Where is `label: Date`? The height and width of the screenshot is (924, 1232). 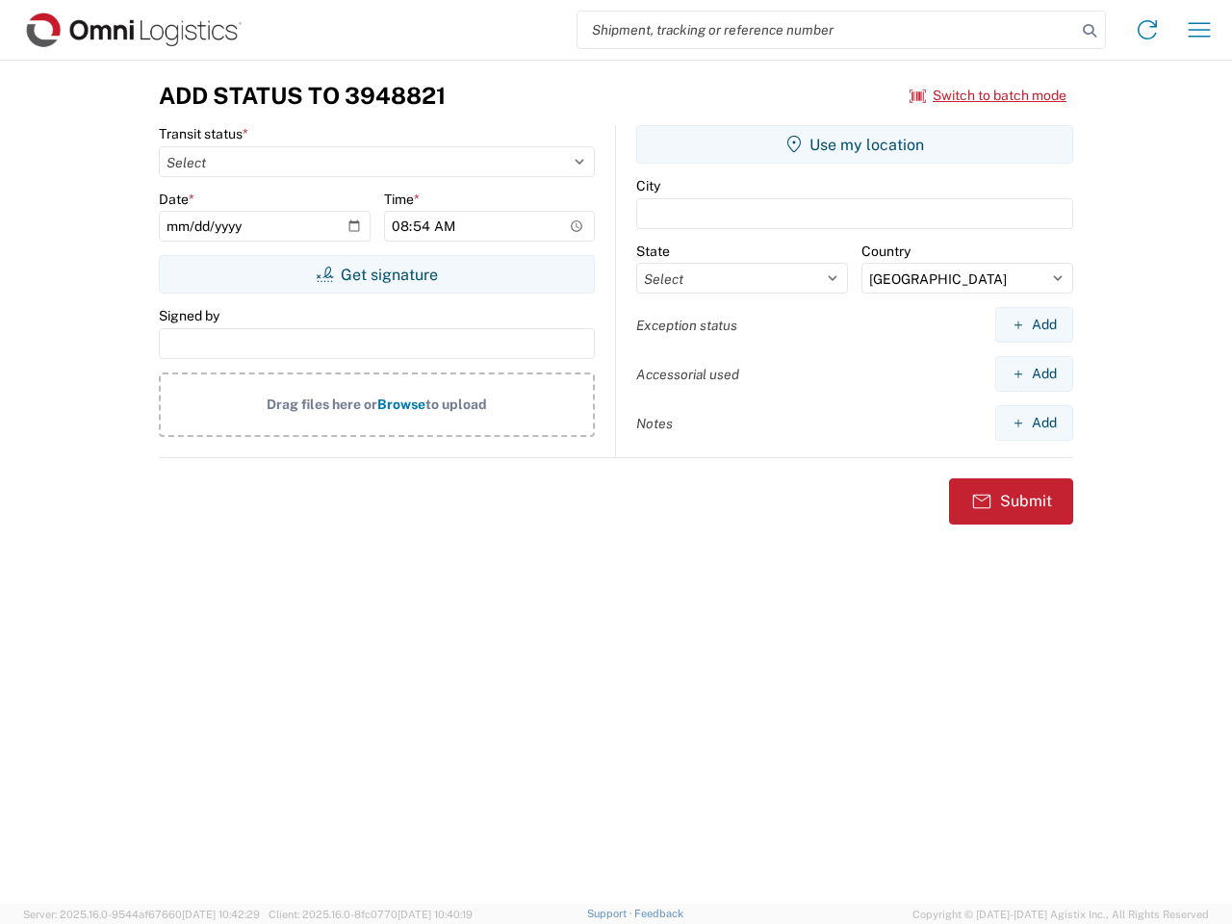 label: Date is located at coordinates (176, 199).